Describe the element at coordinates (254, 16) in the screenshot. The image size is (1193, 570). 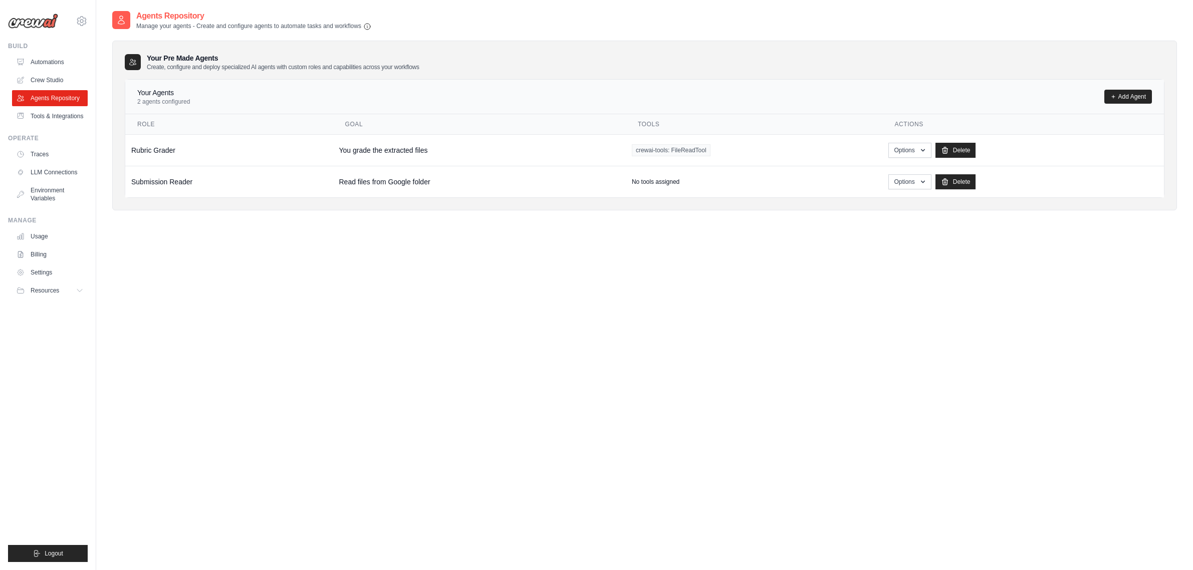
I see `h2: Agents Repository` at that location.